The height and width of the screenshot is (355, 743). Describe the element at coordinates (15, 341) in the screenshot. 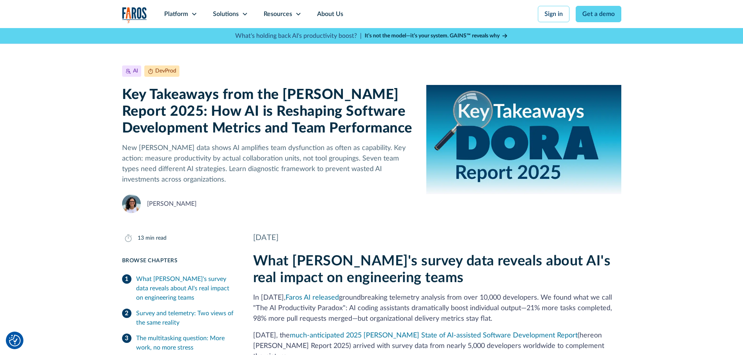

I see `button: Cookie Settings` at that location.